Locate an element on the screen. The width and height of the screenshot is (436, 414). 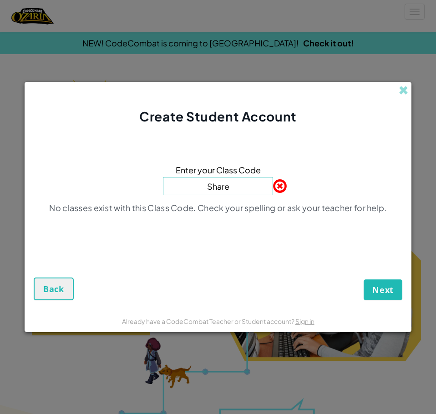
button: Back is located at coordinates (54, 289).